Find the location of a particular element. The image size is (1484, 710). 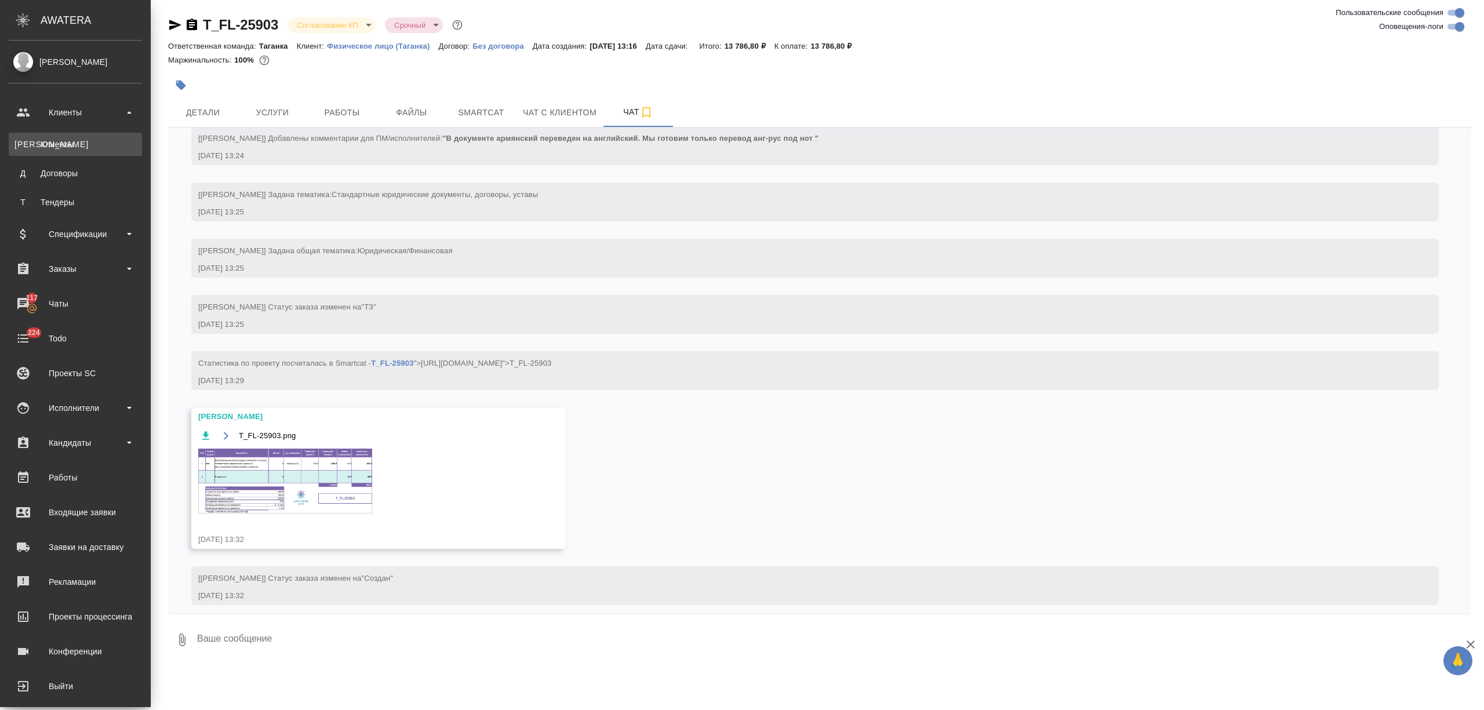

img: T_FL-25903.png is located at coordinates (285, 481).